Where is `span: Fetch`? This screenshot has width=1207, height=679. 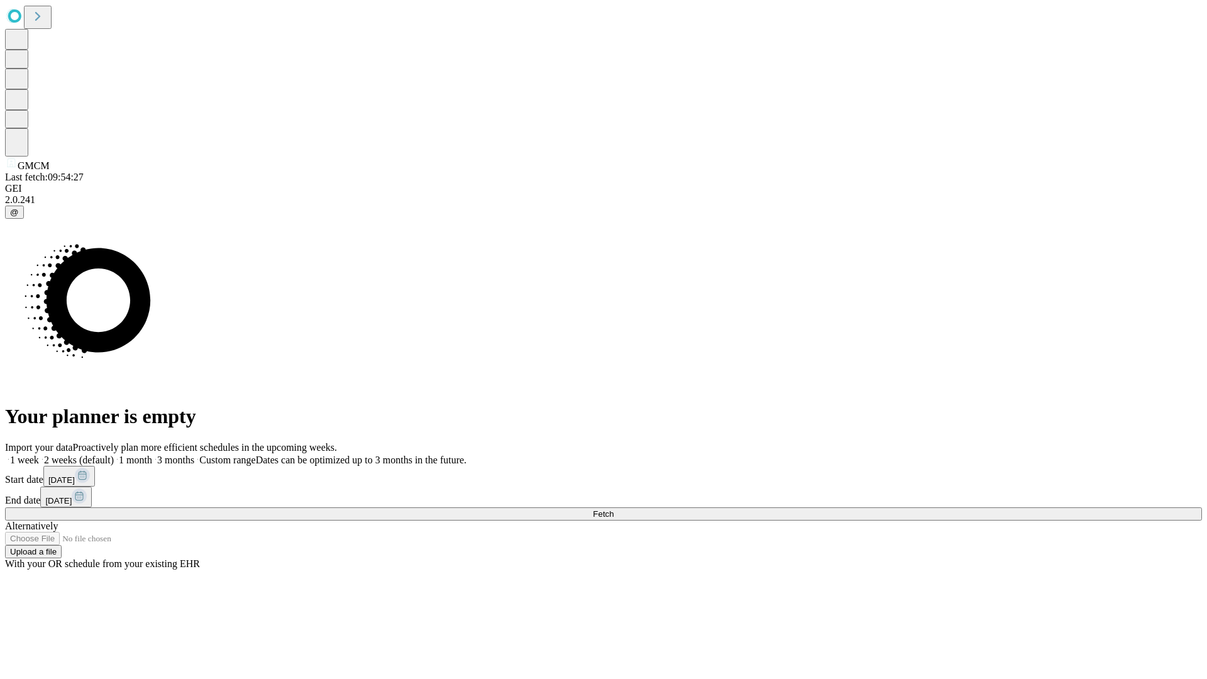
span: Fetch is located at coordinates (603, 513).